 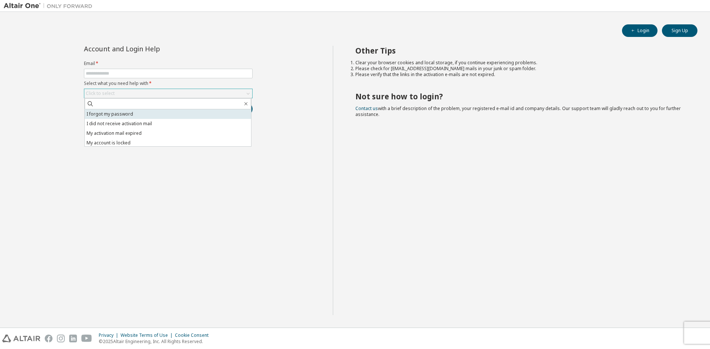 What do you see at coordinates (109, 336) in the screenshot?
I see `div: Privacy` at bounding box center [109, 336].